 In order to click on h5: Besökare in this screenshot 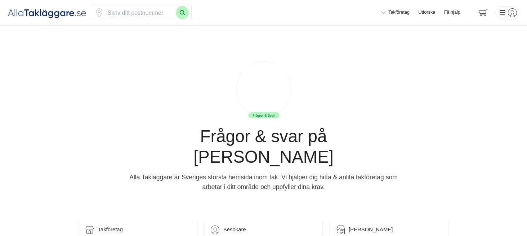, I will do `click(235, 229)`.